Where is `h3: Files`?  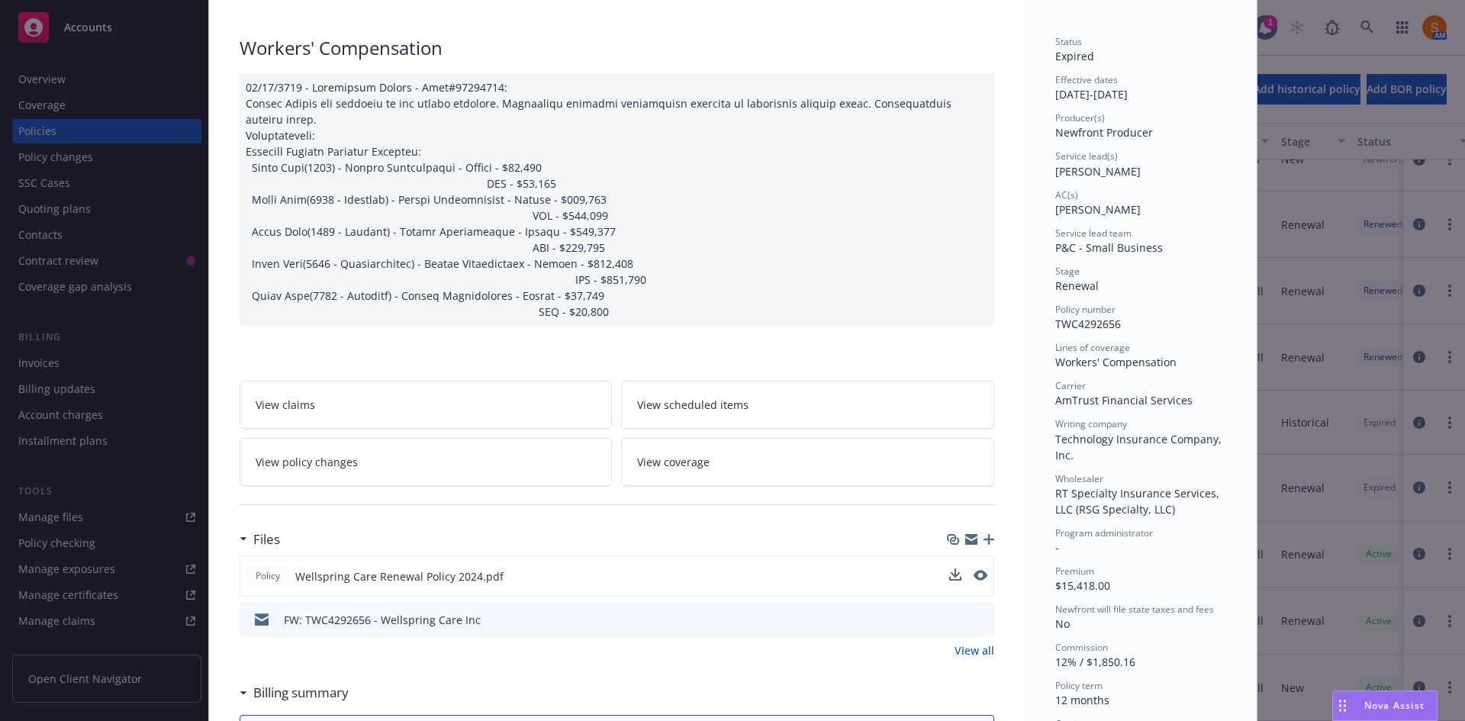
h3: Files is located at coordinates (266, 540).